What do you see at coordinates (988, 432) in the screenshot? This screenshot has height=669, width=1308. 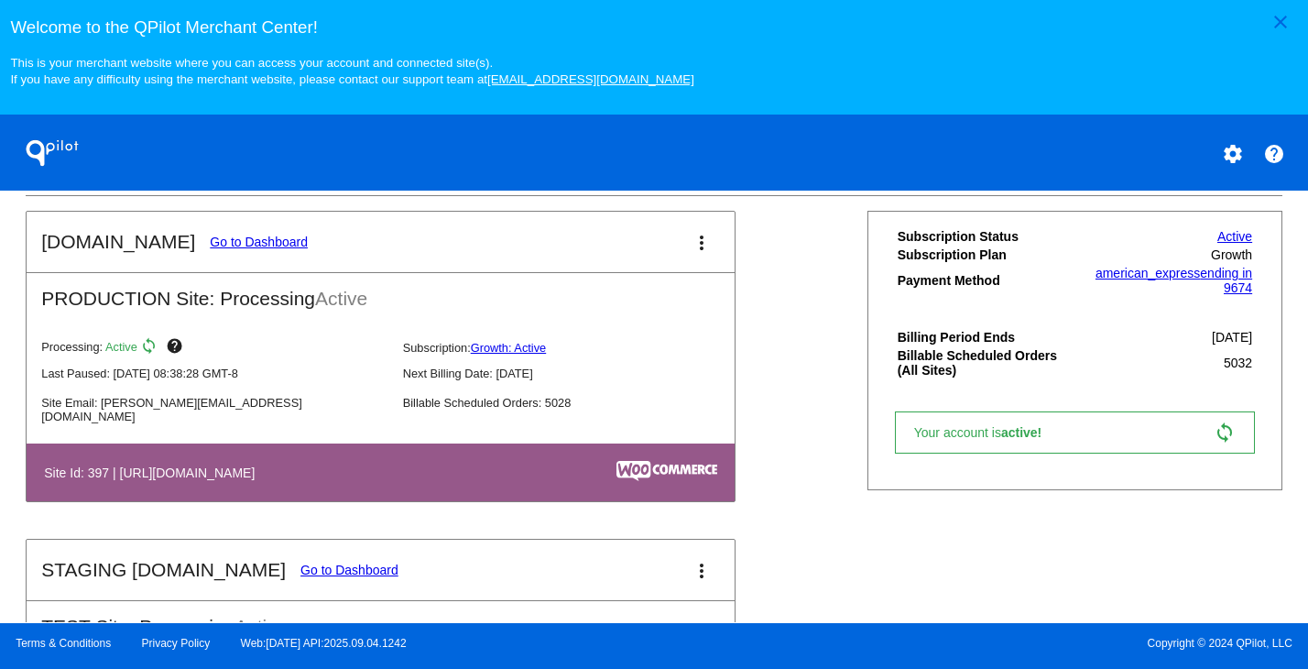 I see `span: Your account is` at bounding box center [988, 432].